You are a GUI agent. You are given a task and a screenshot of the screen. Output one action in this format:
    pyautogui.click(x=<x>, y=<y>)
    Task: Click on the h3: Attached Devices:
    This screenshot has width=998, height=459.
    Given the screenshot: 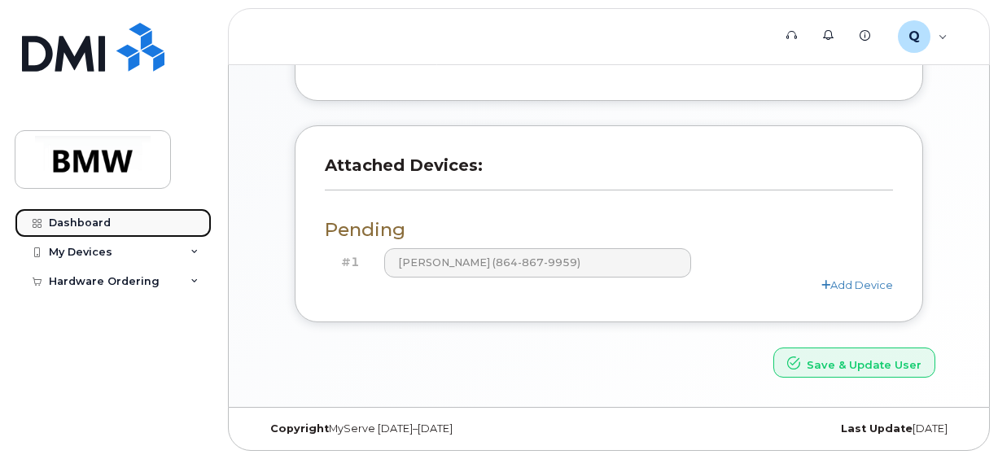 What is the action you would take?
    pyautogui.click(x=609, y=173)
    